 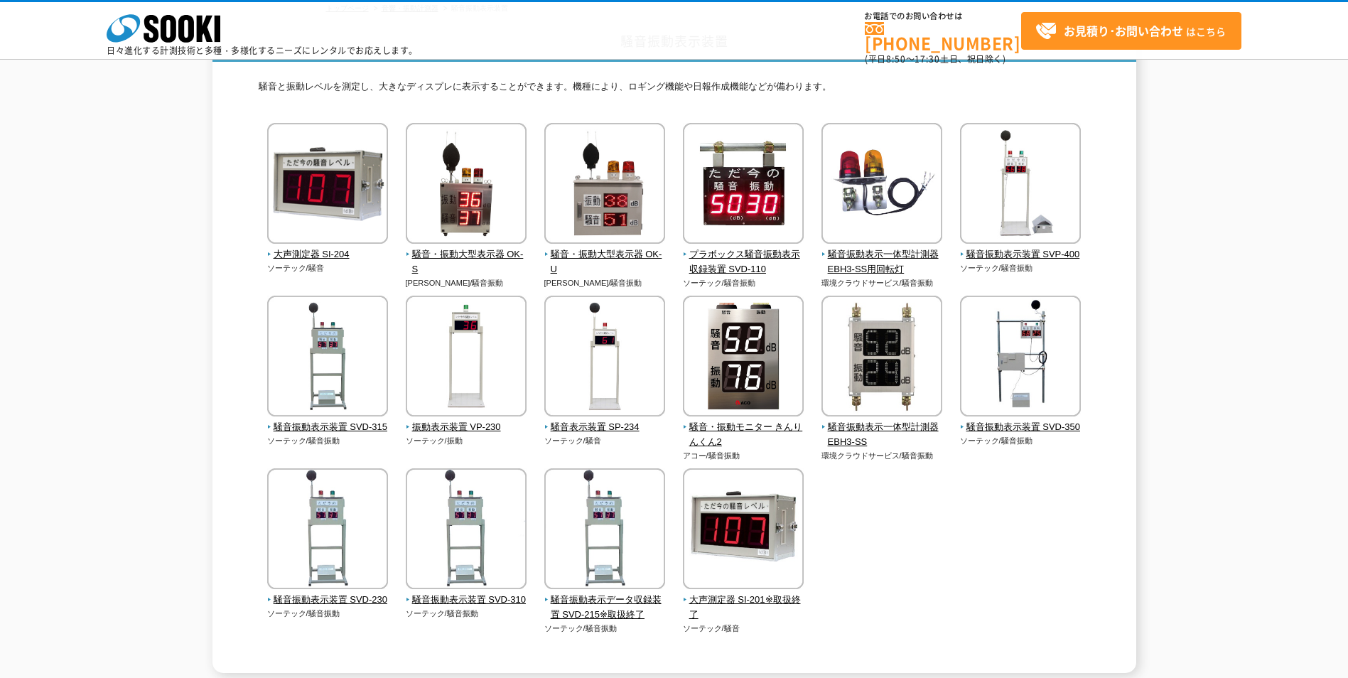 I want to click on p: アコー/騒音振動, so click(x=743, y=456).